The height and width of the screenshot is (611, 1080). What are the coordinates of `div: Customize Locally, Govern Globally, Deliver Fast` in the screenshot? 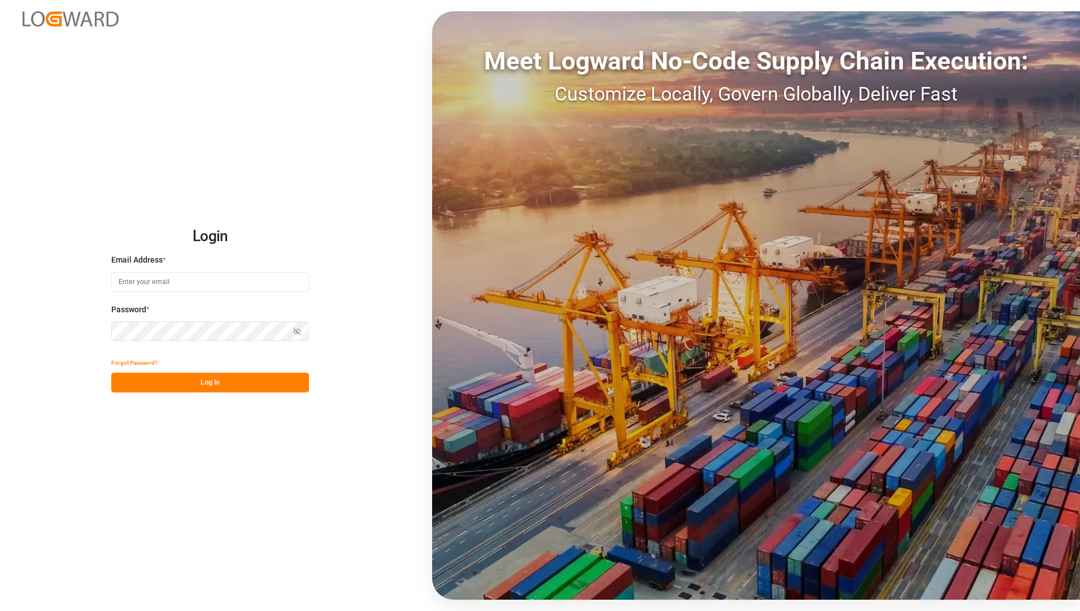 It's located at (756, 94).